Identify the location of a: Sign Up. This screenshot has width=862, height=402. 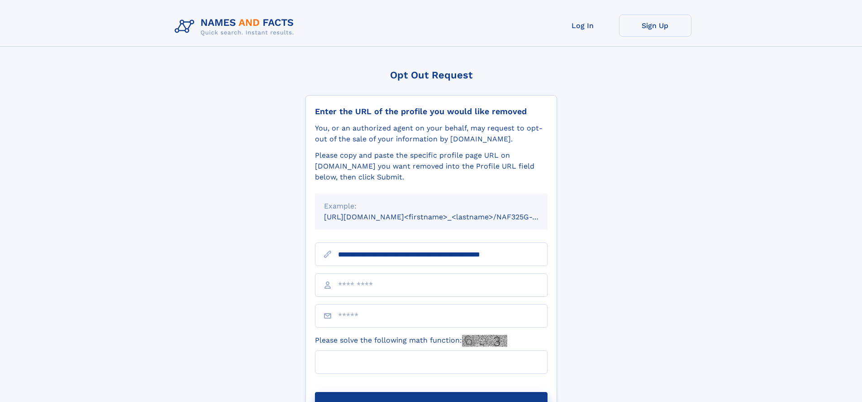
(655, 25).